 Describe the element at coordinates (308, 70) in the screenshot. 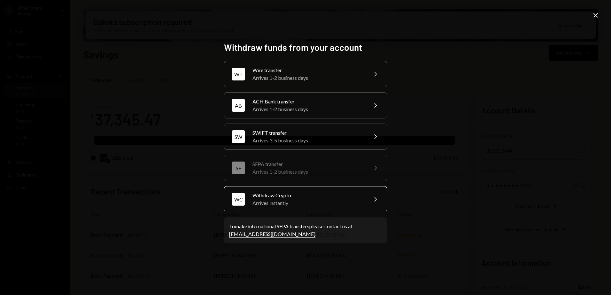

I see `div: Wire transfer` at that location.